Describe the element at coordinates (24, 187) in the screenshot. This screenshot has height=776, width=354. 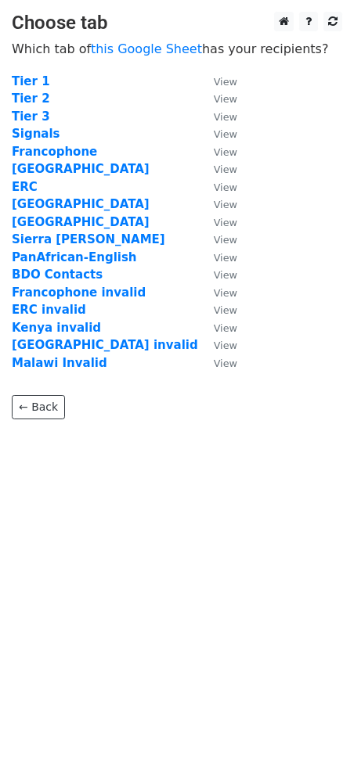
I see `a: ERC` at that location.